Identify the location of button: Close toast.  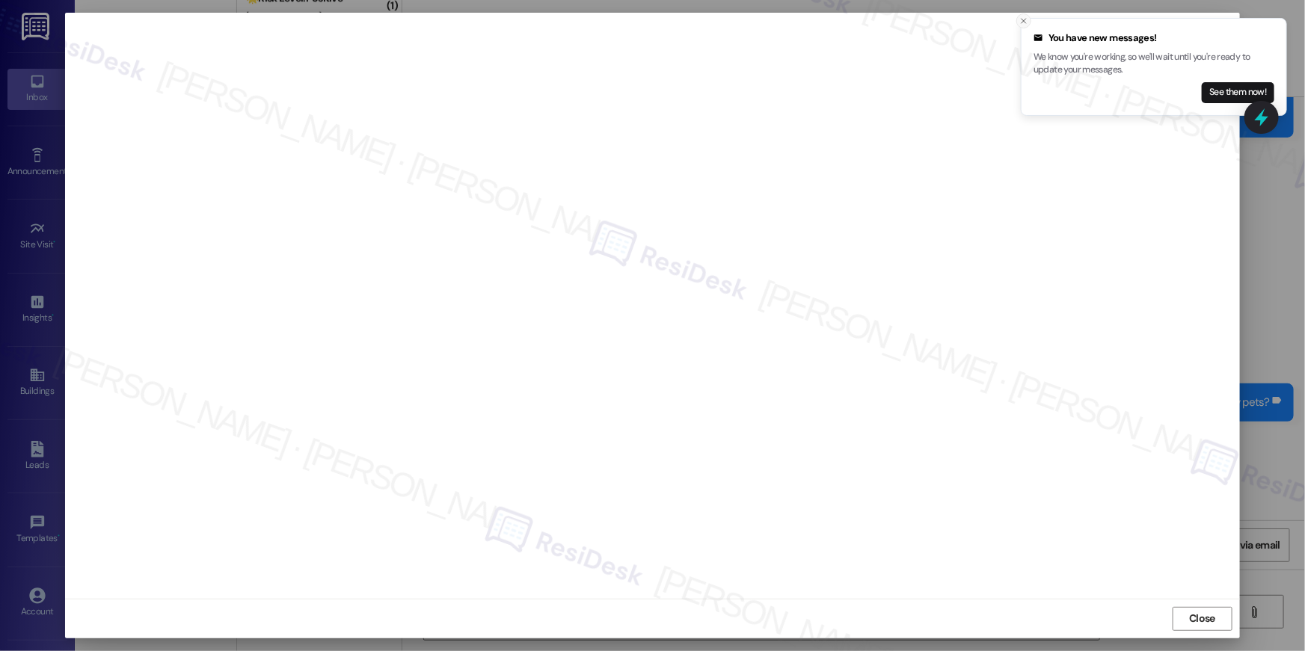
(1023, 21).